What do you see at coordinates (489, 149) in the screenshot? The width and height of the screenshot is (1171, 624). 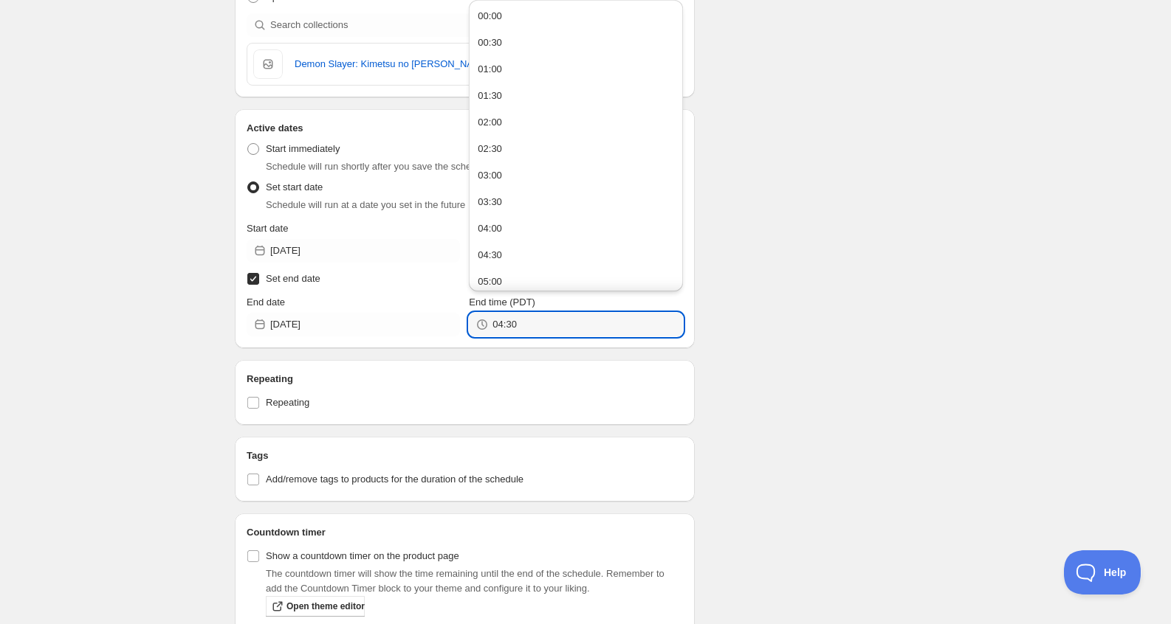 I see `div: 02:30` at bounding box center [489, 149].